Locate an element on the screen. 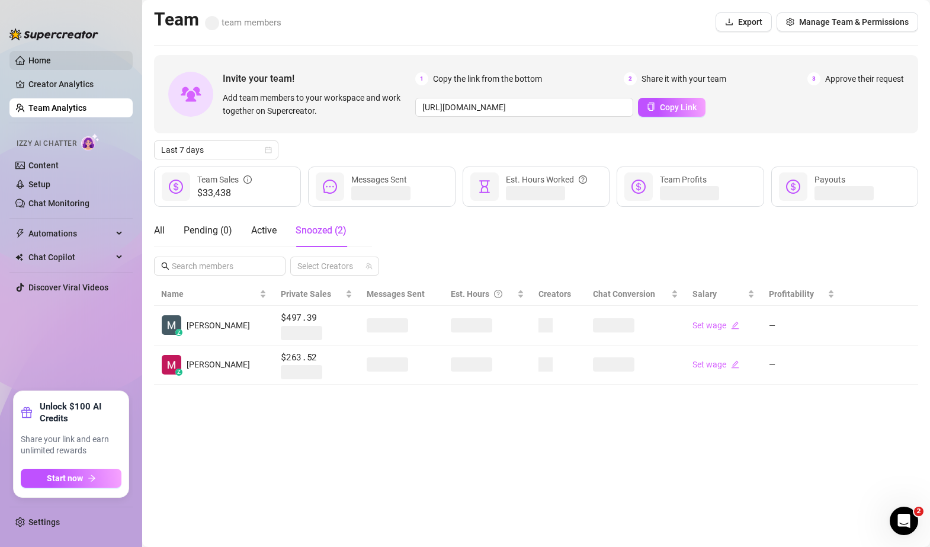  span: search is located at coordinates (165, 266).